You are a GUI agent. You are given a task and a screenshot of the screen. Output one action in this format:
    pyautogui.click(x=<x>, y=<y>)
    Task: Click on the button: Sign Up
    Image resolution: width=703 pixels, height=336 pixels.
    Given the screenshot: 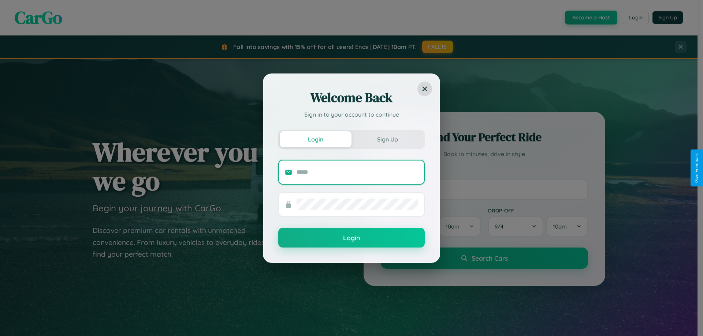 What is the action you would take?
    pyautogui.click(x=387, y=139)
    